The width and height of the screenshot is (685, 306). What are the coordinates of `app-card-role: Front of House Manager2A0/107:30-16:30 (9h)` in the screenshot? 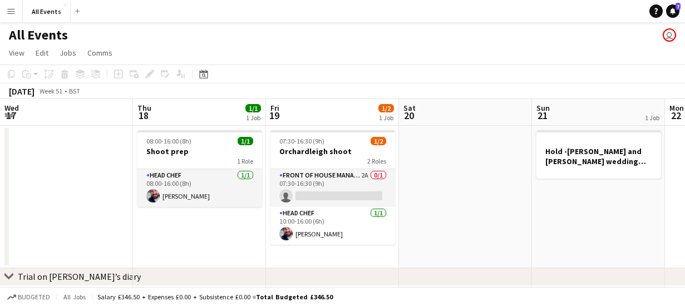 It's located at (333, 188).